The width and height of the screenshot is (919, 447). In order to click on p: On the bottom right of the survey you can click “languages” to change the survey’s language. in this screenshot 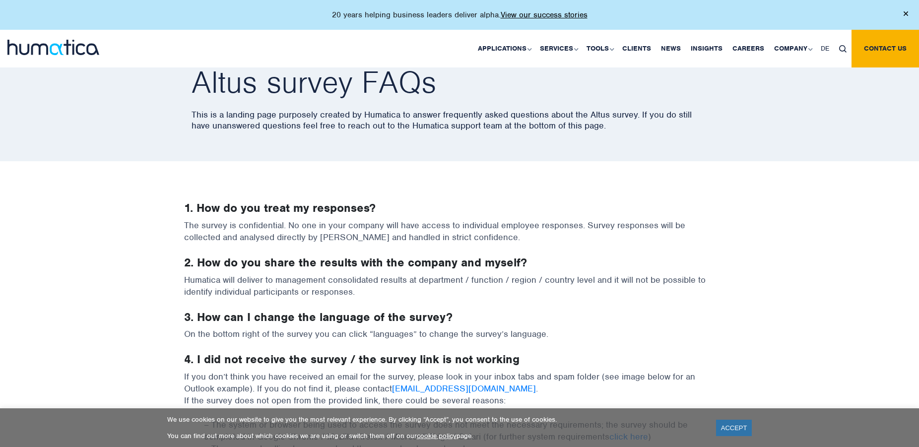, I will do `click(460, 340)`.